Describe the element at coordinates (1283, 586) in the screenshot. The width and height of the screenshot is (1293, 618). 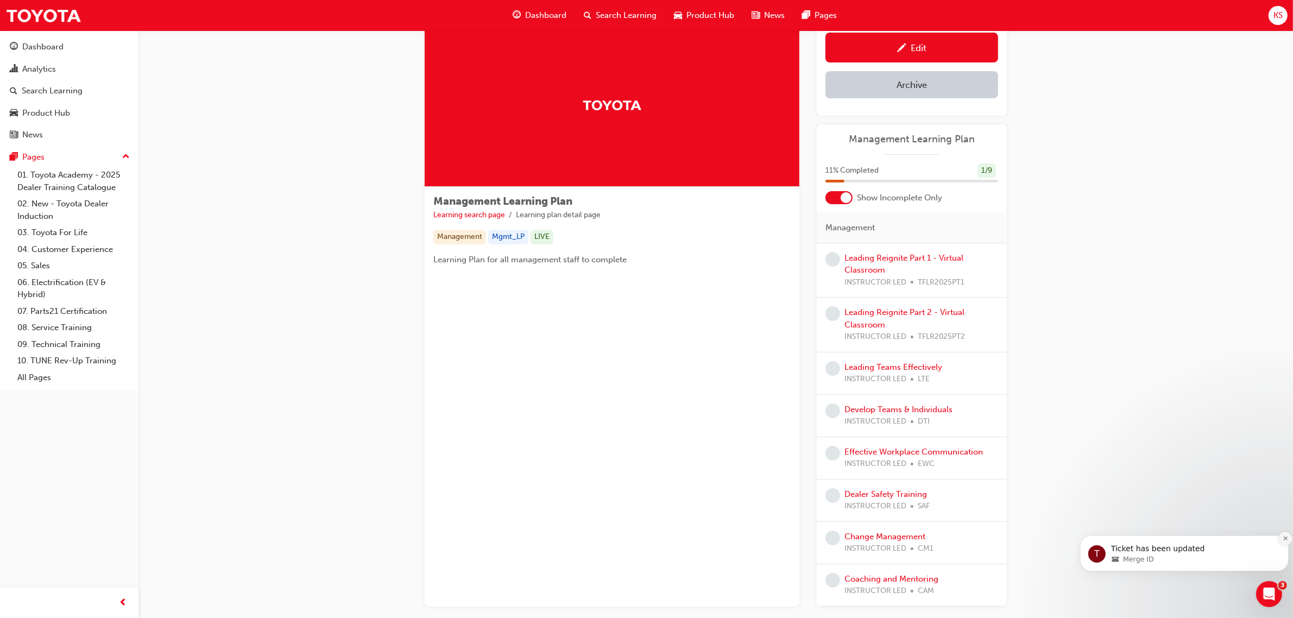
I see `span: 3` at that location.